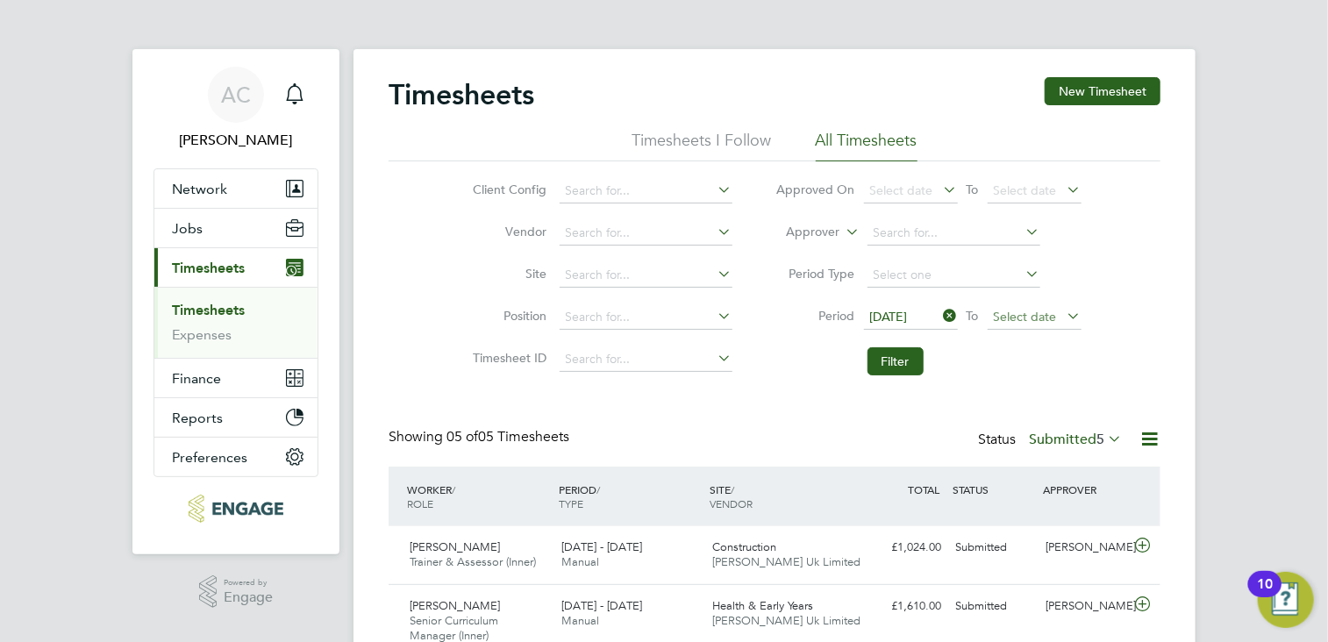  What do you see at coordinates (1286, 600) in the screenshot?
I see `button: Open Resource Center, 10 new notifications` at bounding box center [1286, 600].